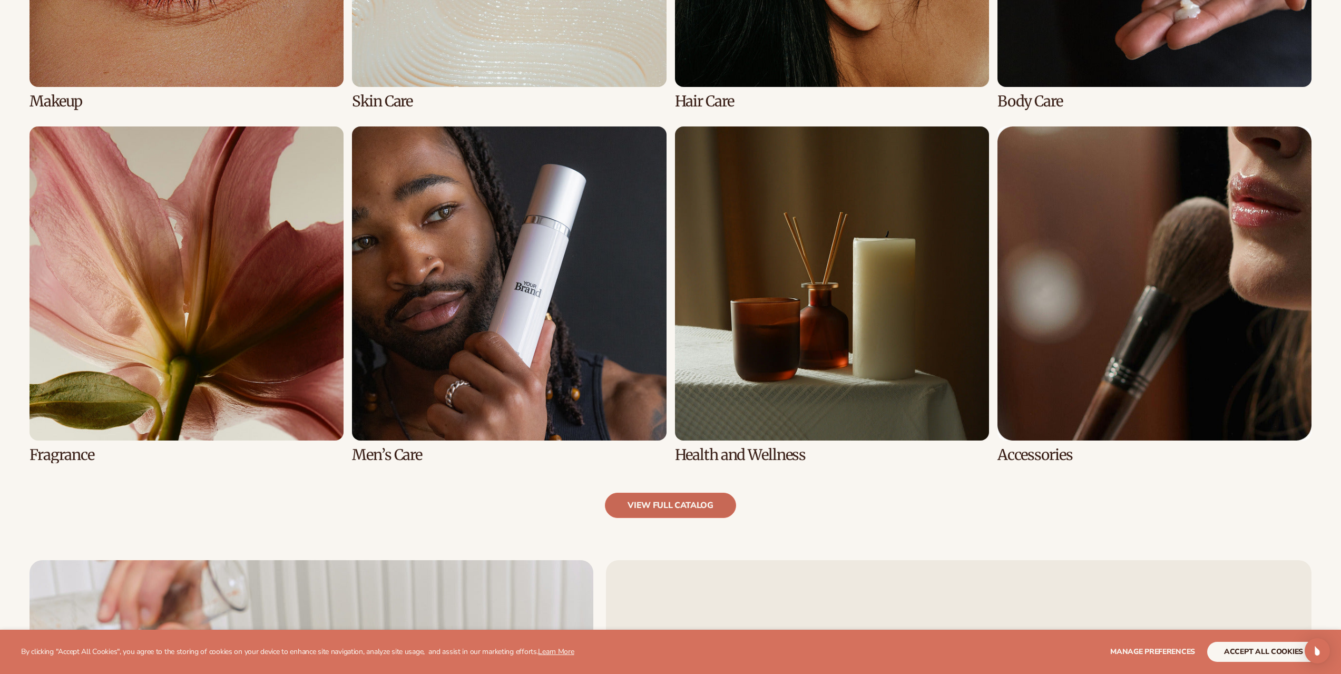 The image size is (1341, 674). I want to click on div: 5 / 8, so click(187, 295).